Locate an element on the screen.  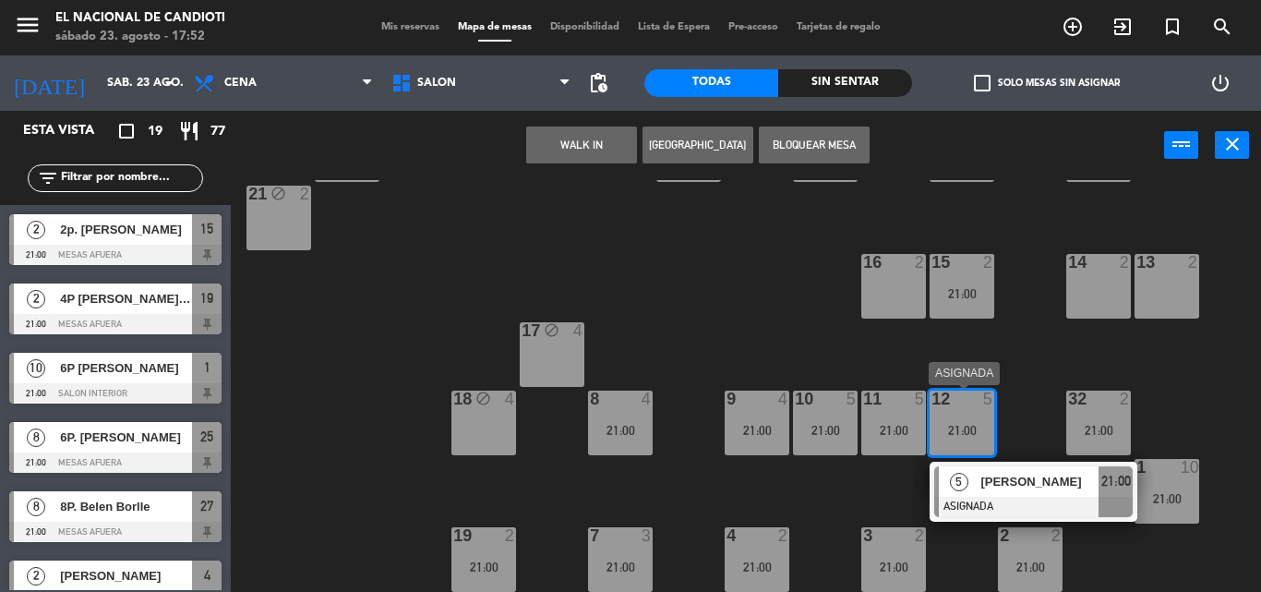
span: Lista de Espera is located at coordinates (674, 27).